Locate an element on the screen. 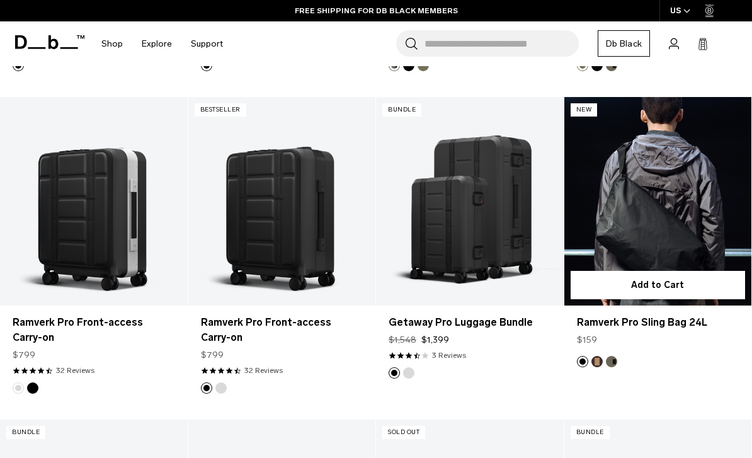 This screenshot has width=752, height=458. span: $1,399 is located at coordinates (435, 339).